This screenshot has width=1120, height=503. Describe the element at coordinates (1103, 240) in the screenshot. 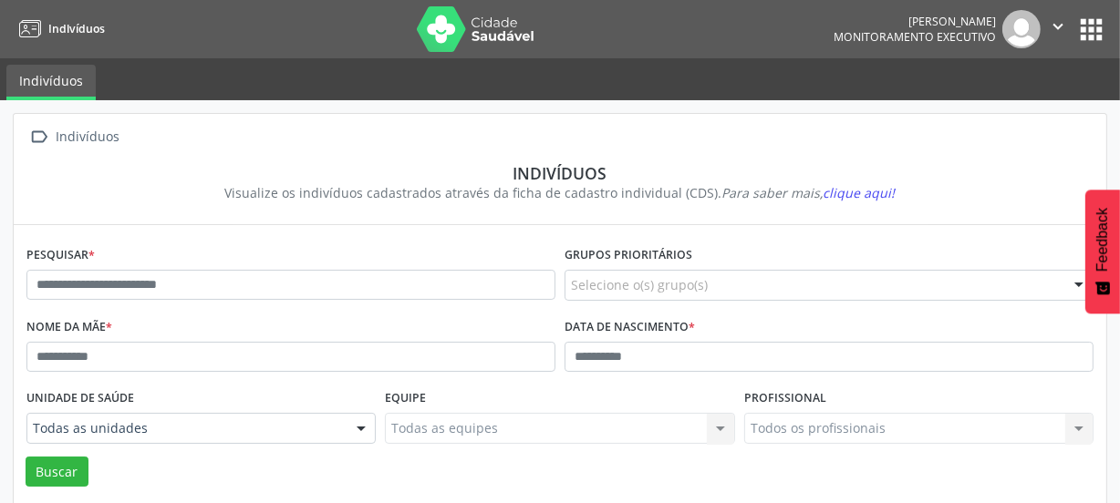

I see `span: Feedback` at that location.